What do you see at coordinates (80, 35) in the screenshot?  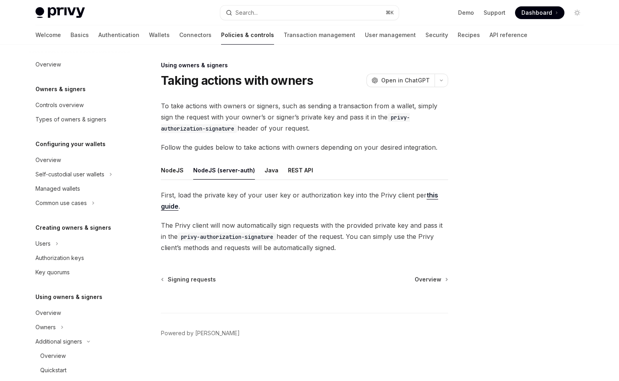 I see `a: Basics` at bounding box center [80, 35].